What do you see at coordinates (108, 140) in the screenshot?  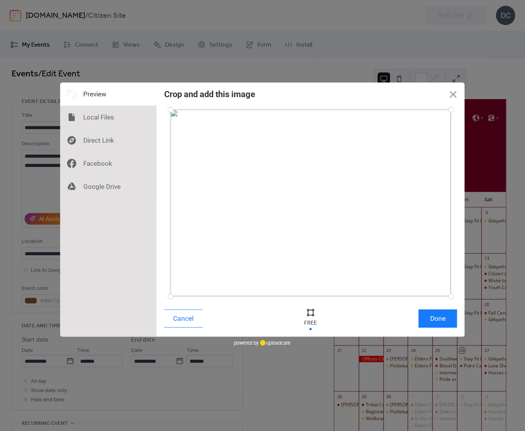 I see `div: Direct Link` at bounding box center [108, 140].